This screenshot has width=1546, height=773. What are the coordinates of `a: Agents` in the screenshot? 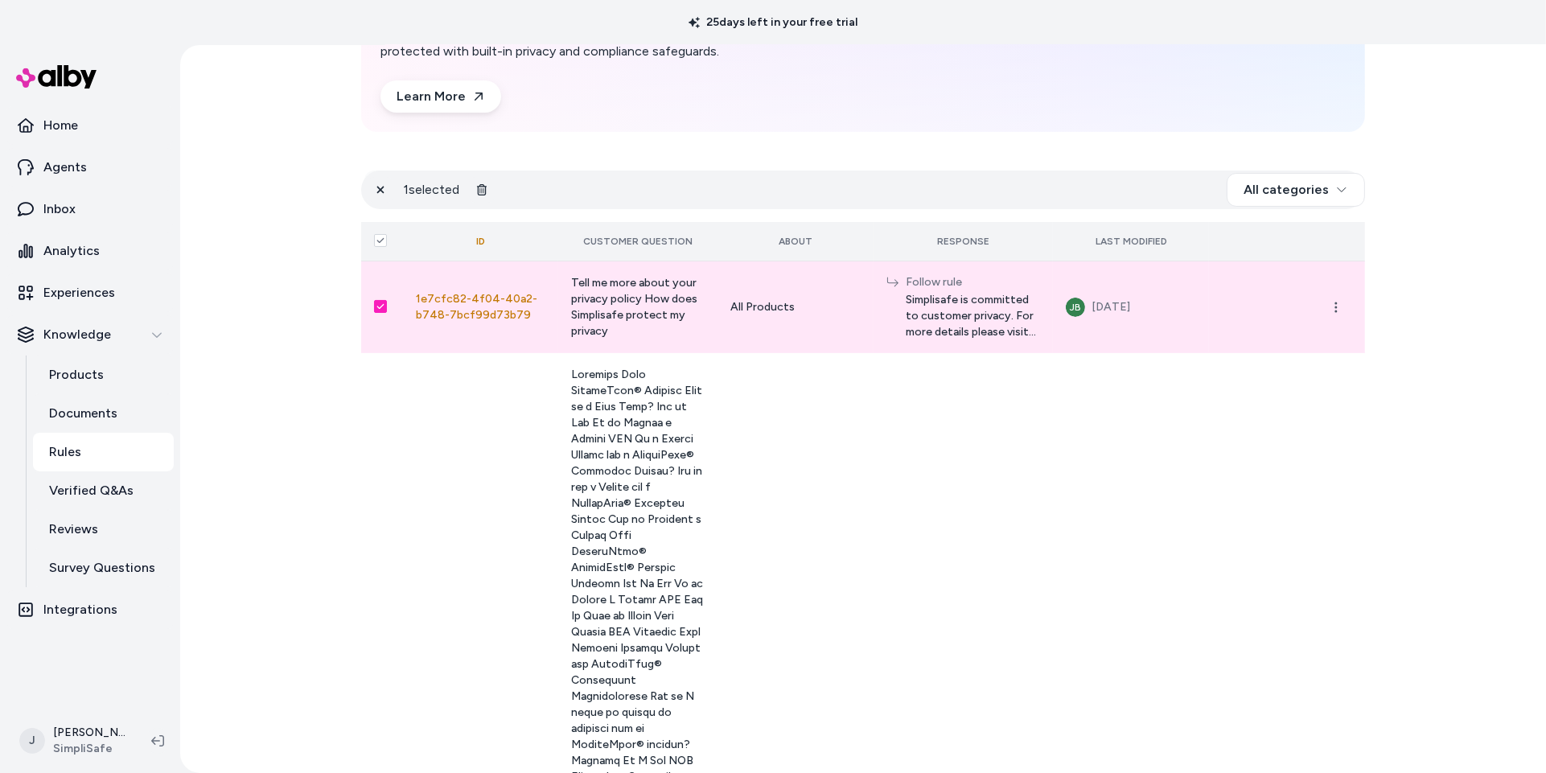 It's located at (90, 167).